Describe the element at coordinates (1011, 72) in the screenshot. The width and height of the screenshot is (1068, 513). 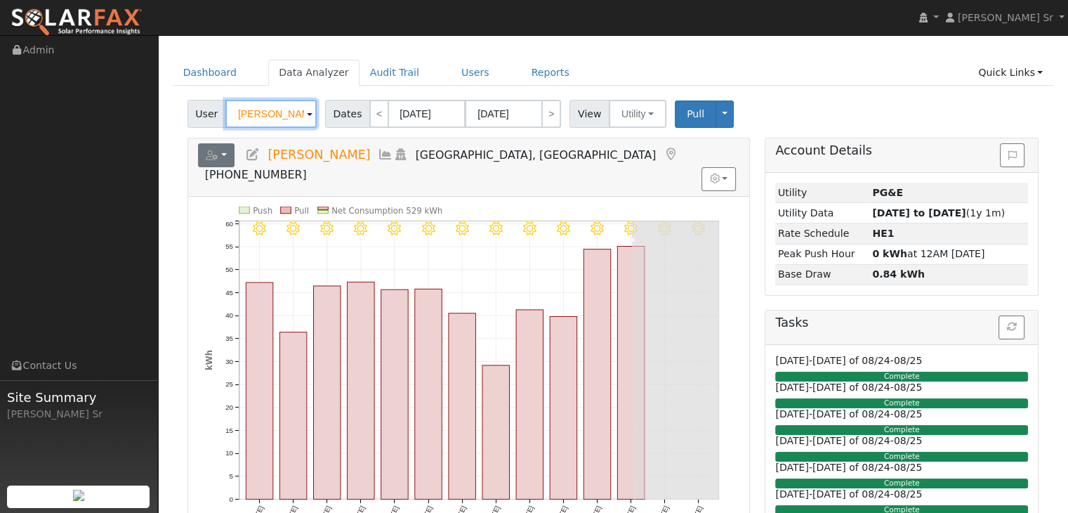
I see `a: Quick Links` at that location.